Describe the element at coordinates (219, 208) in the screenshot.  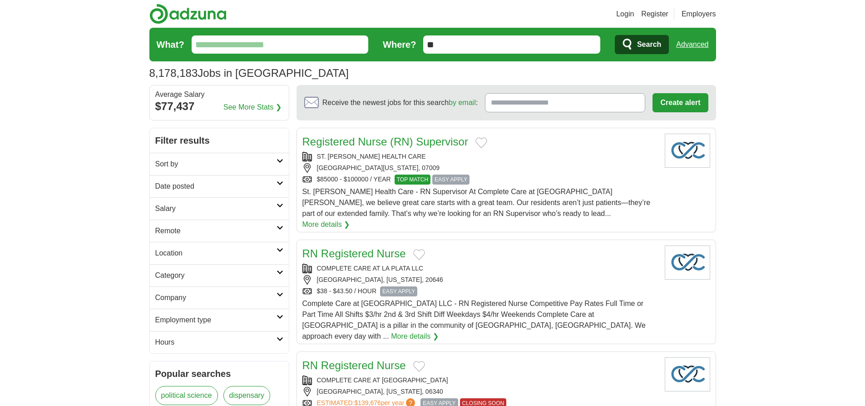
I see `a: Salary` at that location.